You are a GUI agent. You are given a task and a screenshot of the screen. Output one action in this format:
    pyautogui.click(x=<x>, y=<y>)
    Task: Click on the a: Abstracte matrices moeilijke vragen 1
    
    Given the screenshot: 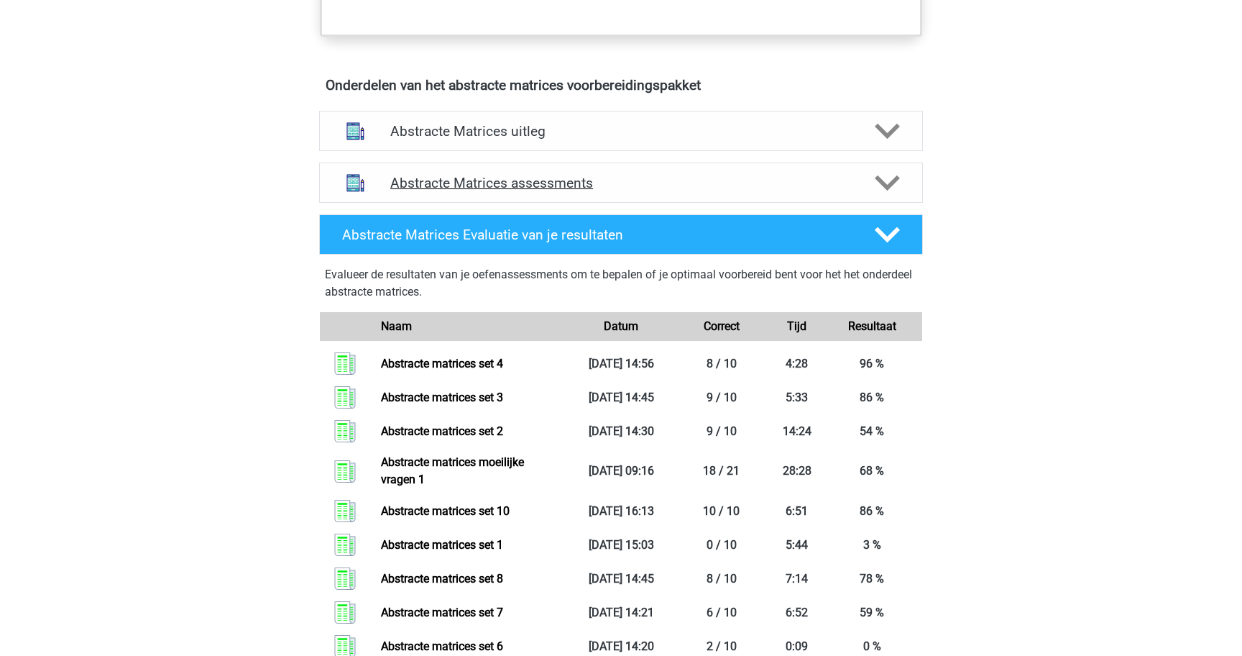 What is the action you would take?
    pyautogui.click(x=452, y=470)
    